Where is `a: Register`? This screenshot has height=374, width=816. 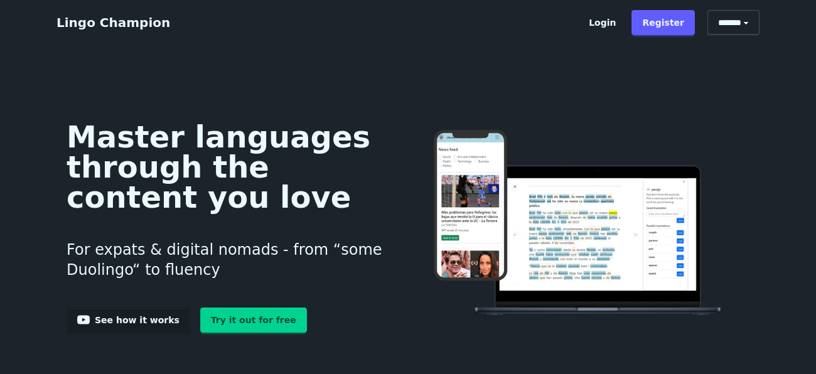 a: Register is located at coordinates (663, 23).